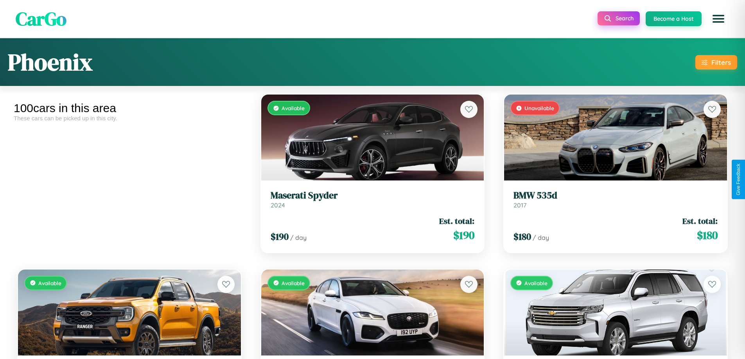 The height and width of the screenshot is (359, 745). I want to click on button: Filters, so click(716, 62).